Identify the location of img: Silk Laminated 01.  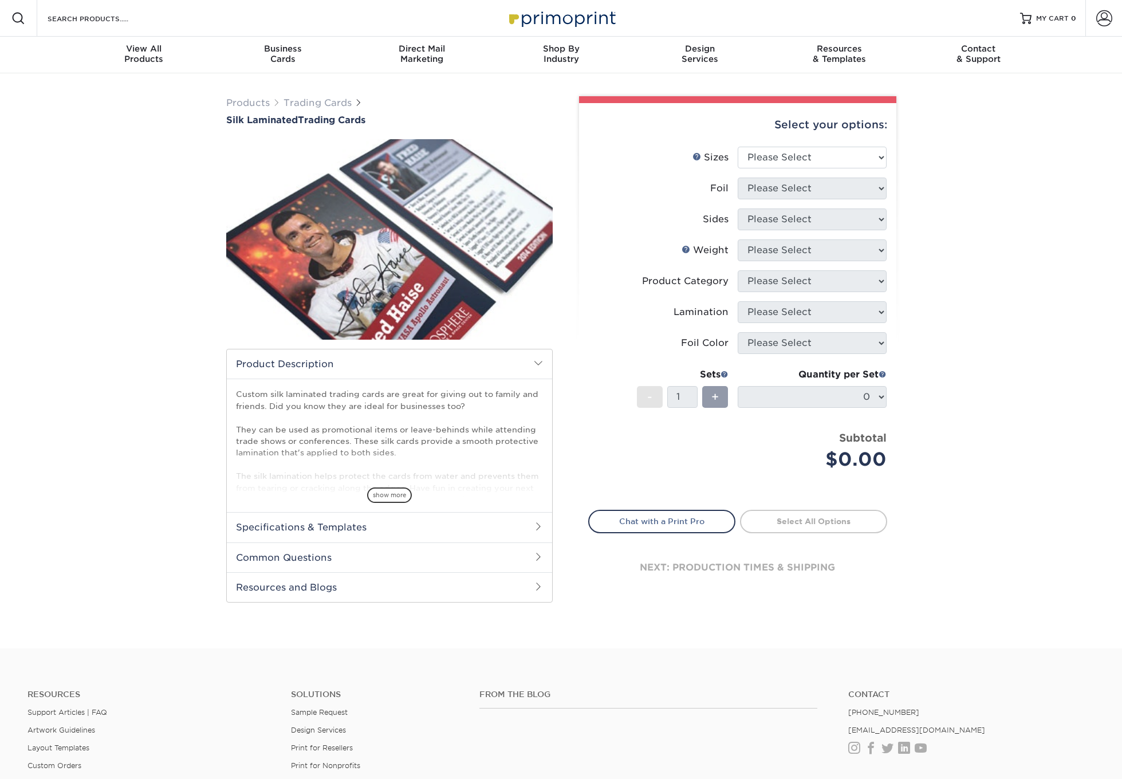
(389, 239).